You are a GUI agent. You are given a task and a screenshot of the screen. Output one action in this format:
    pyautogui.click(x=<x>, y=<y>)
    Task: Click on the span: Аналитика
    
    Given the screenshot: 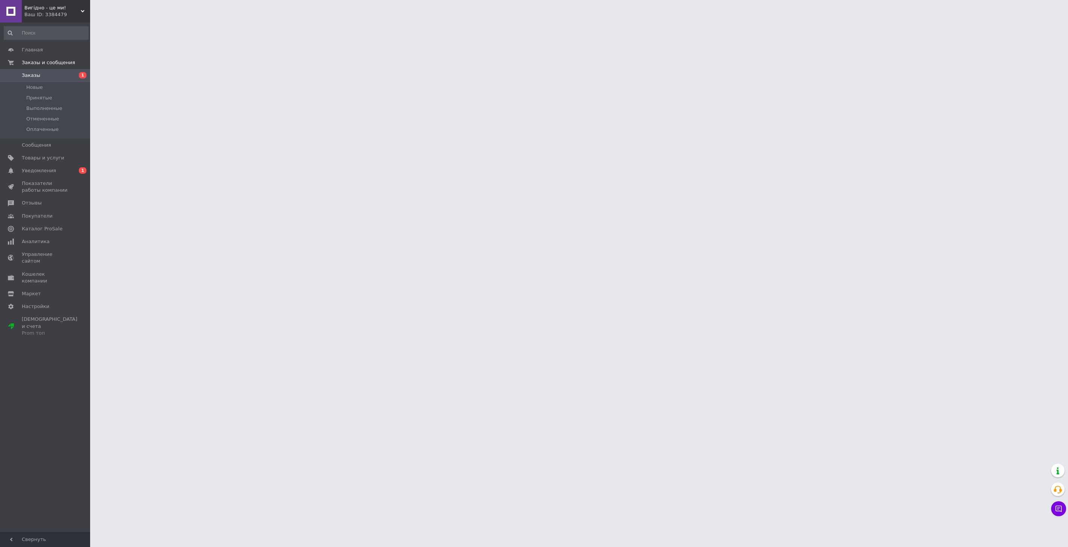 What is the action you would take?
    pyautogui.click(x=36, y=242)
    